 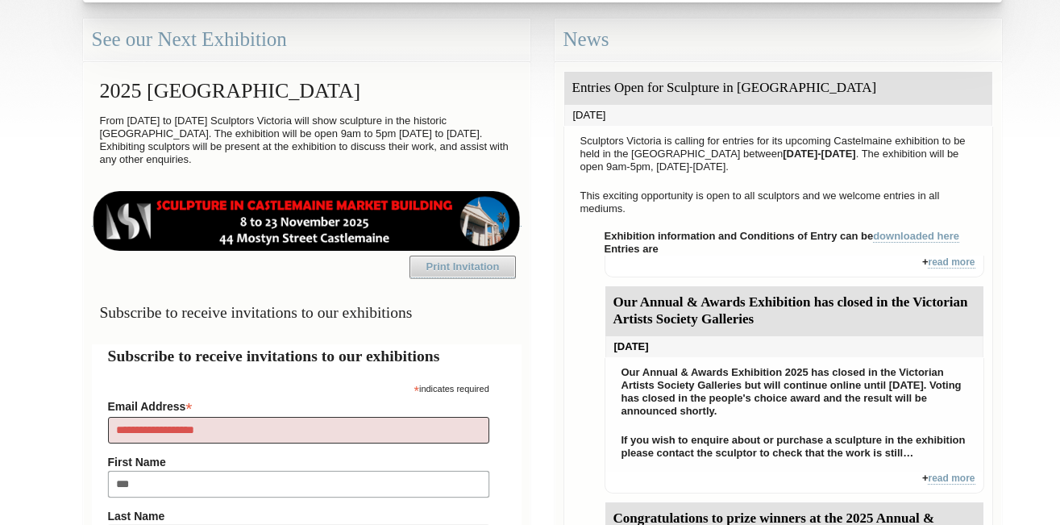 I want to click on label: Last Name, so click(x=298, y=516).